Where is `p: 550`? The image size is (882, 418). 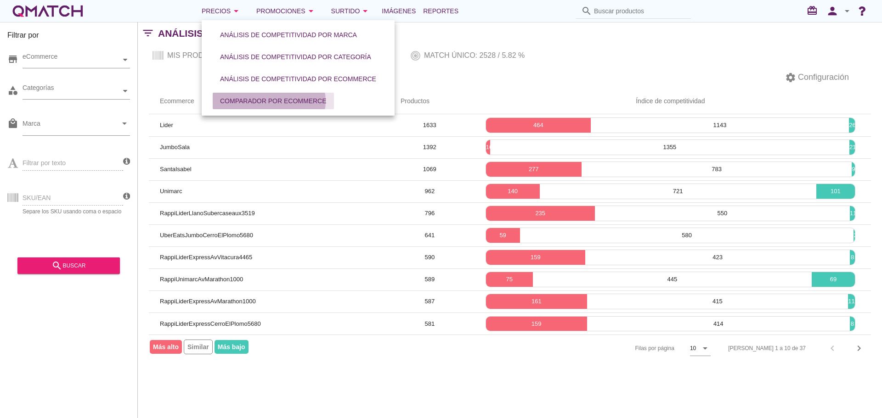
p: 550 is located at coordinates (722, 214).